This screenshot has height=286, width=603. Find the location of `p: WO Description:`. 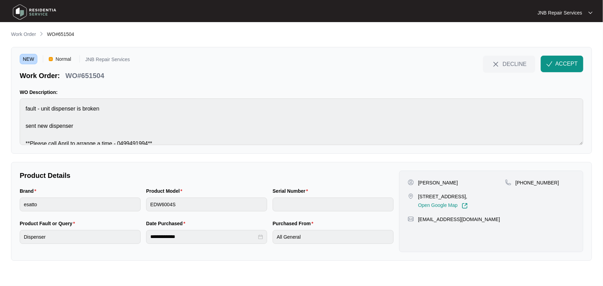

p: WO Description: is located at coordinates (302, 92).